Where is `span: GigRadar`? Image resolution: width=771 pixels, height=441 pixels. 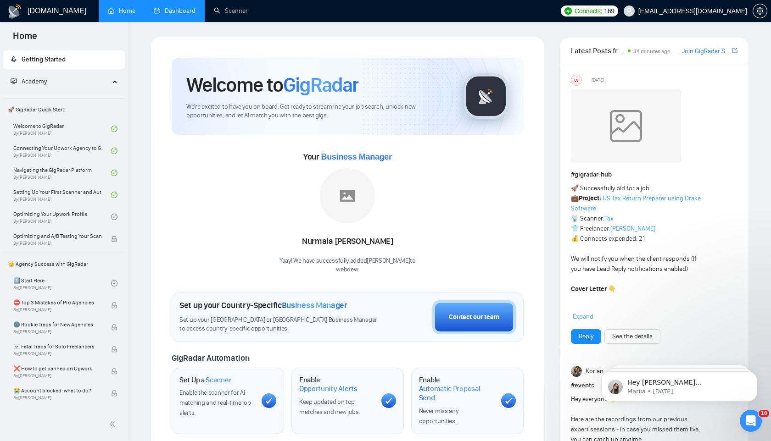 span: GigRadar is located at coordinates (321, 85).